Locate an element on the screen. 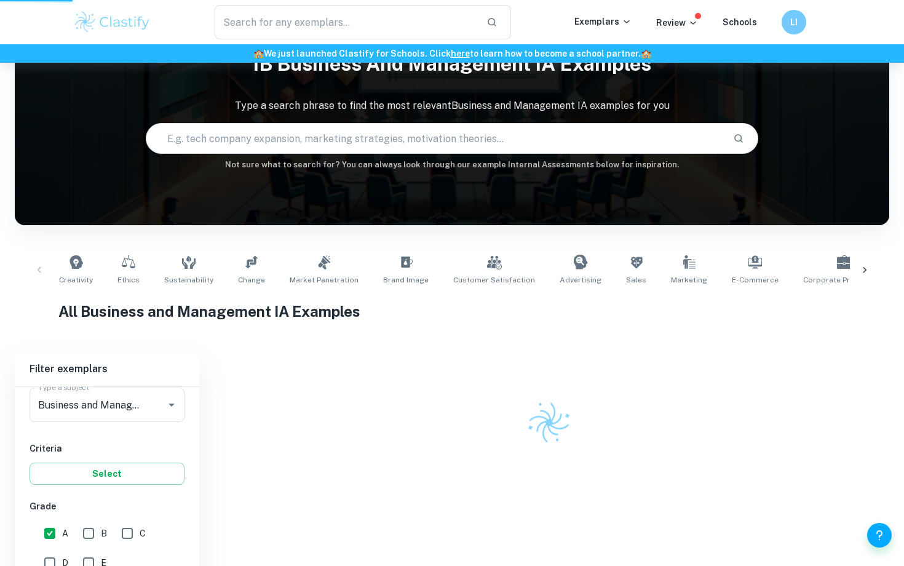 The width and height of the screenshot is (904, 566). span: C is located at coordinates (143, 533).